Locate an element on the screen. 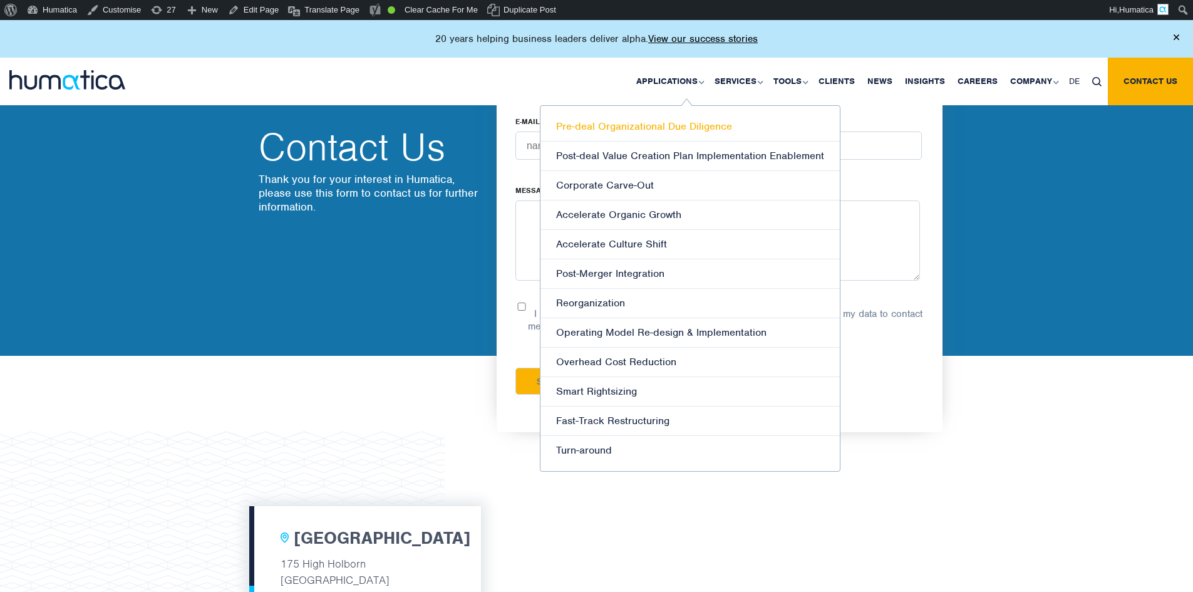  p: 20 years helping business leaders deliver alpha. is located at coordinates (596, 39).